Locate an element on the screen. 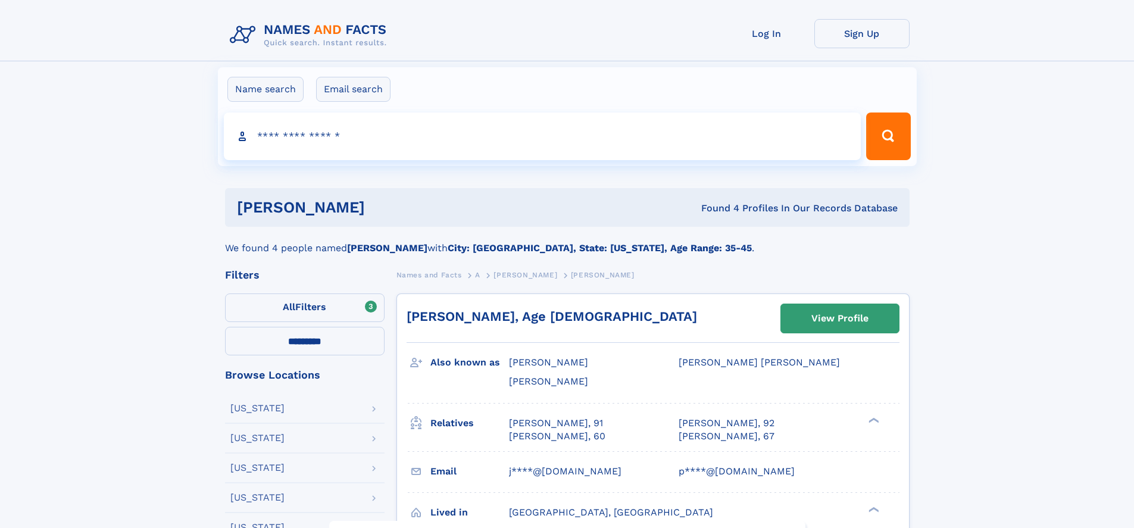 This screenshot has width=1134, height=528. h3: Email is located at coordinates (470, 471).